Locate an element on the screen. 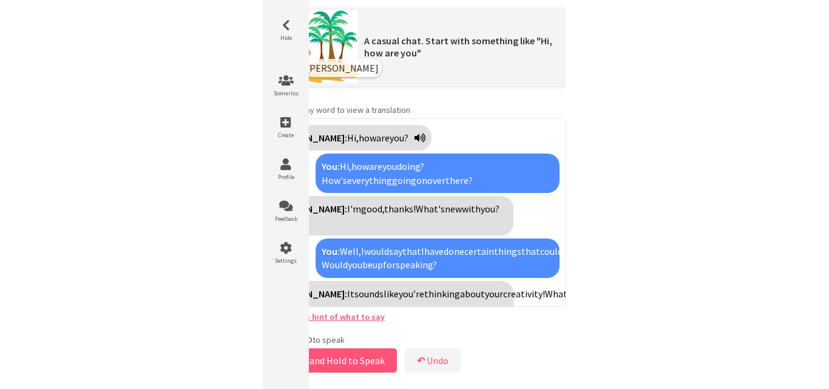 The image size is (829, 389). span: What is located at coordinates (556, 294).